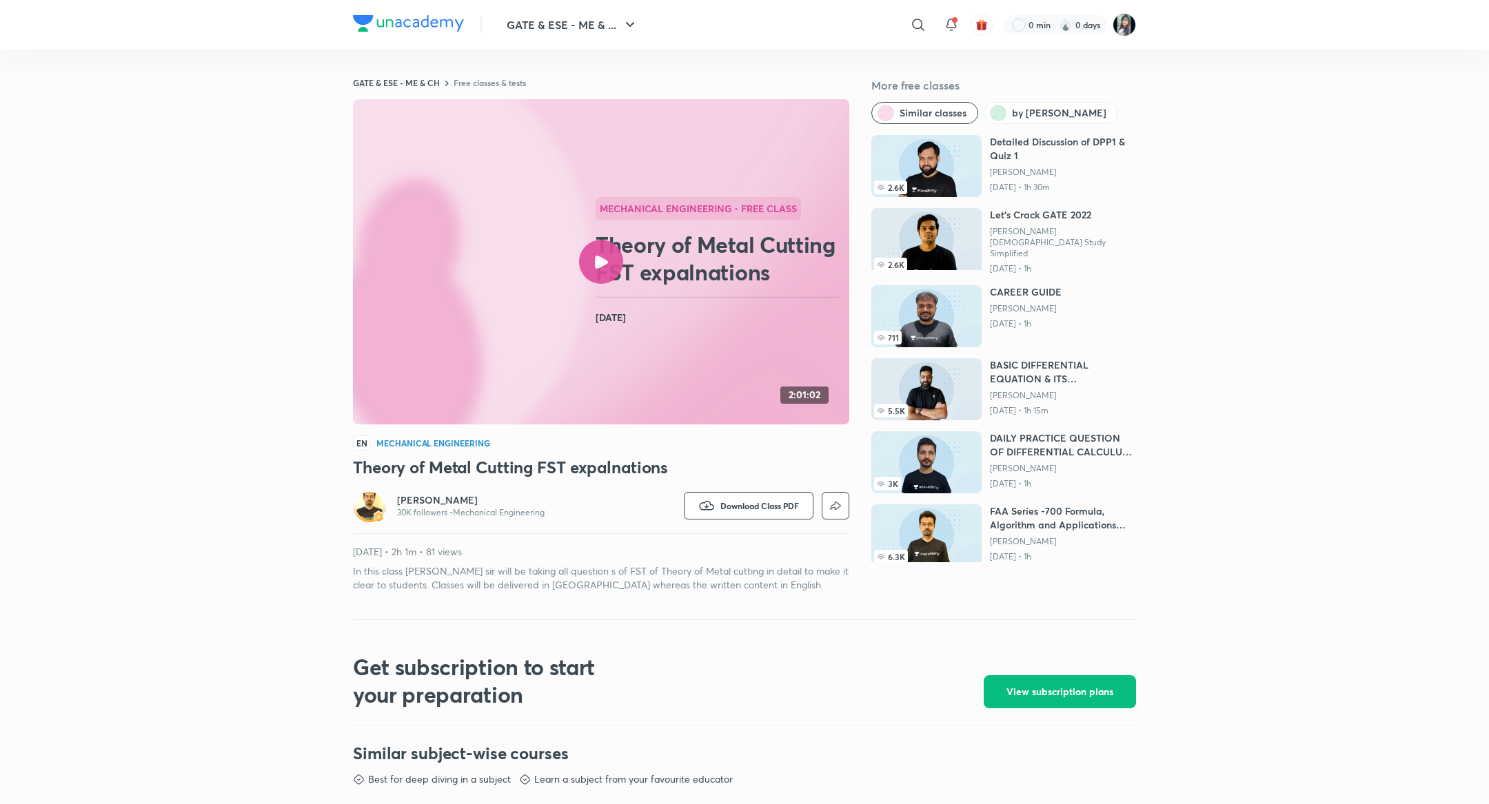 Image resolution: width=1489 pixels, height=804 pixels. Describe the element at coordinates (362, 443) in the screenshot. I see `span: EN` at that location.